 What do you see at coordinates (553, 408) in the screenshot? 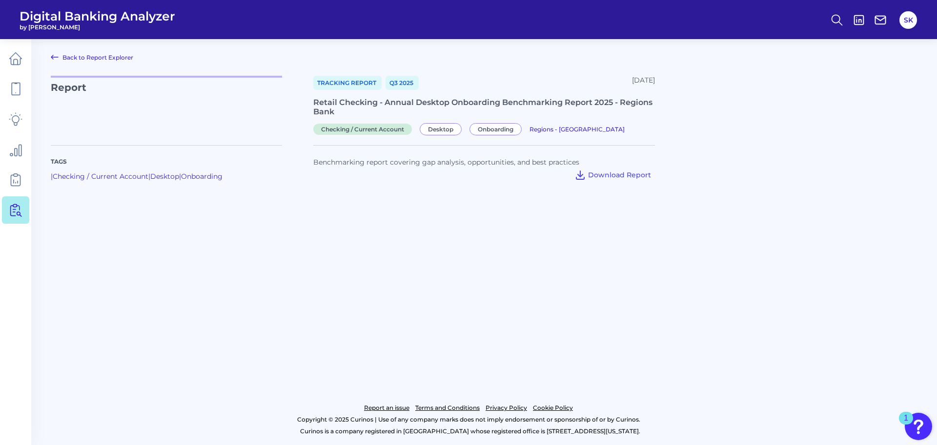
I see `a: Cookie Policy` at bounding box center [553, 408].